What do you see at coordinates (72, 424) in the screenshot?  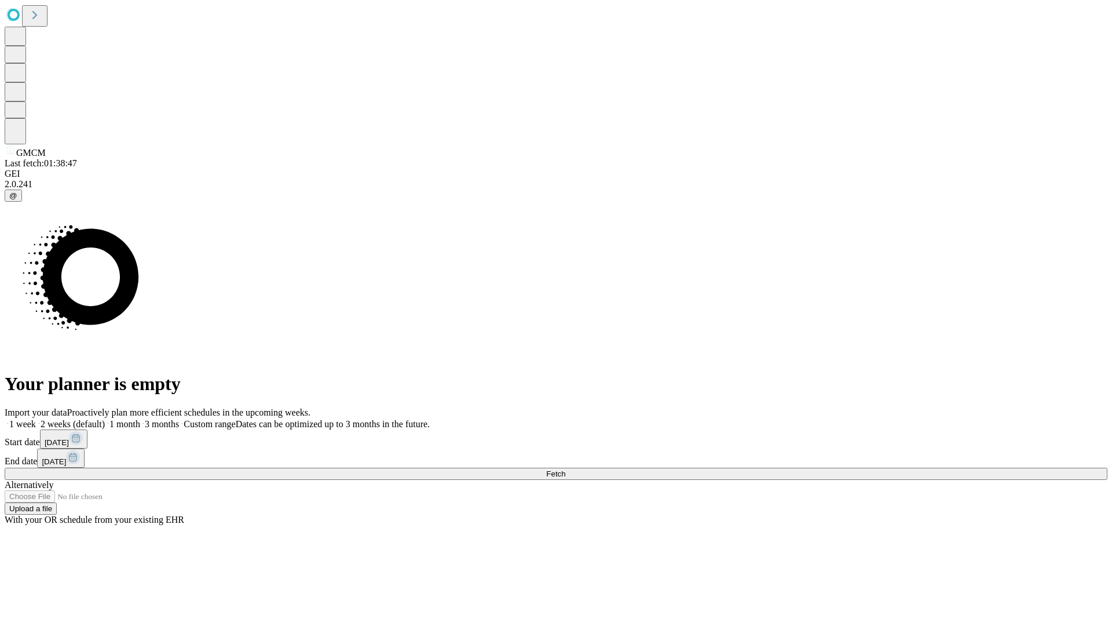 I see `span: 2 weeks (default)` at bounding box center [72, 424].